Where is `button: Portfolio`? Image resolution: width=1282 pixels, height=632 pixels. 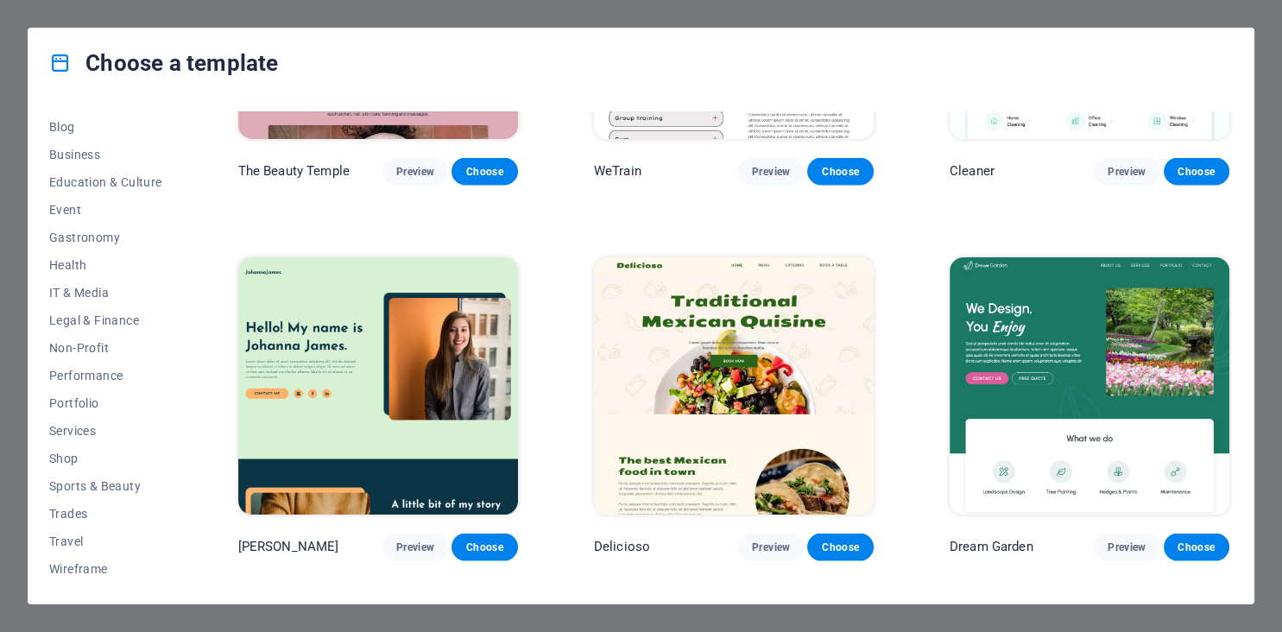 button: Portfolio is located at coordinates (105, 403).